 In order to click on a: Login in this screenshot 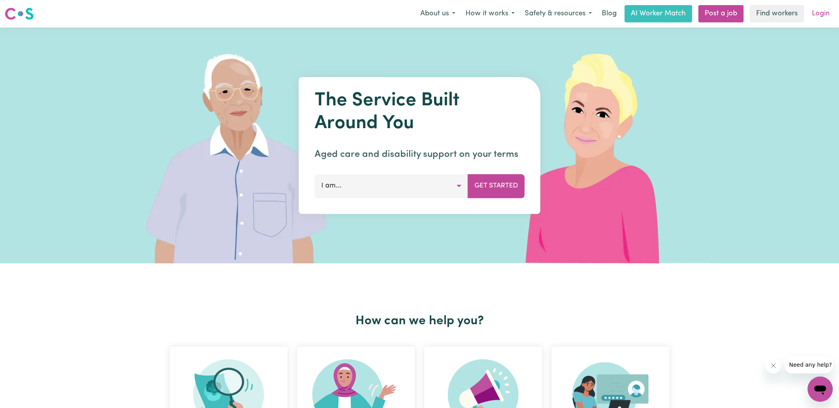, I will do `click(821, 14)`.